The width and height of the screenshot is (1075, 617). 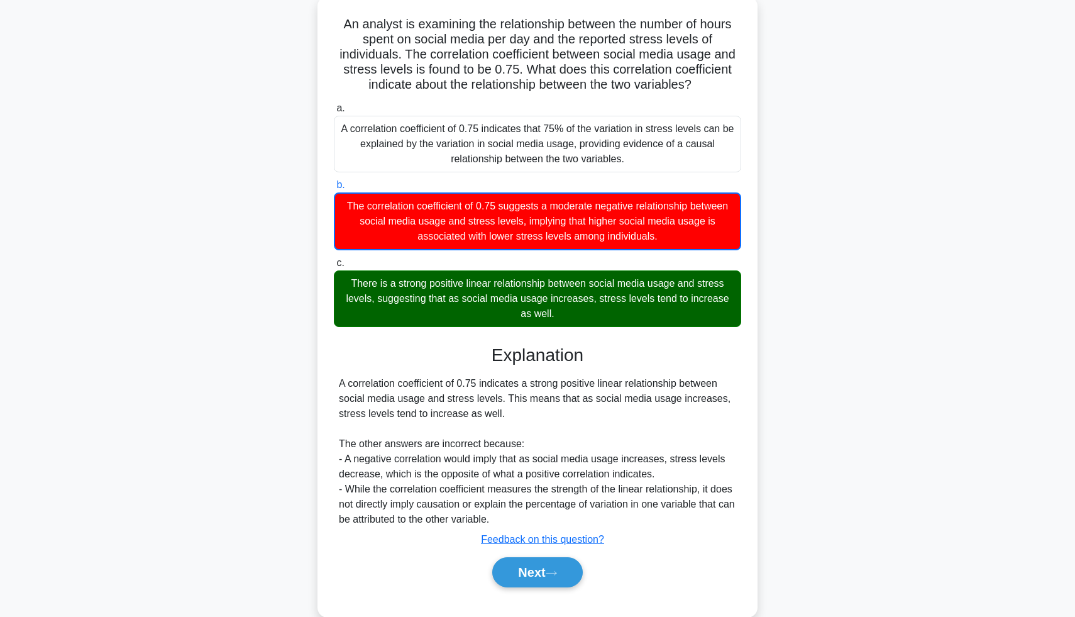 What do you see at coordinates (538, 452) in the screenshot?
I see `div: A correlation coefficient of 0.75 indicates a strong positive linear relationship between social ...` at bounding box center [538, 452].